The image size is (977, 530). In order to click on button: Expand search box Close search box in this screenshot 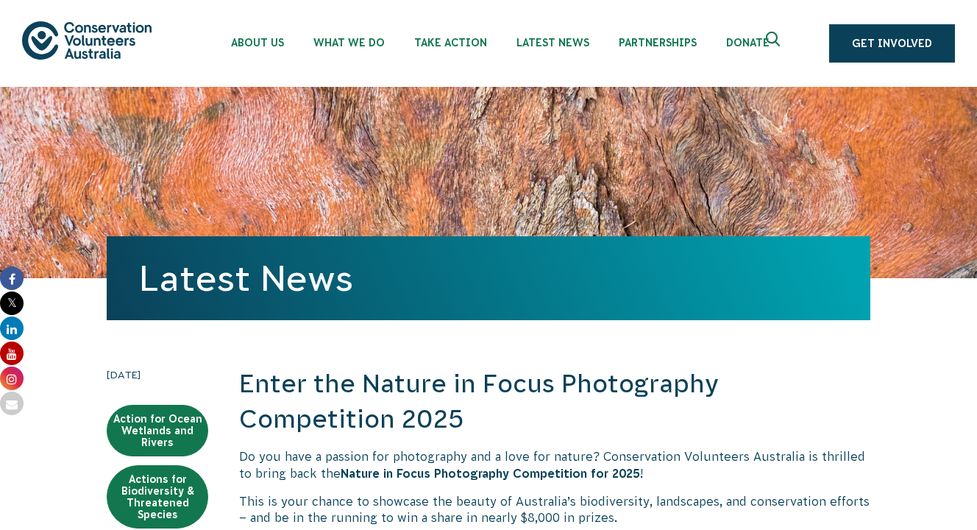, I will do `click(775, 43)`.